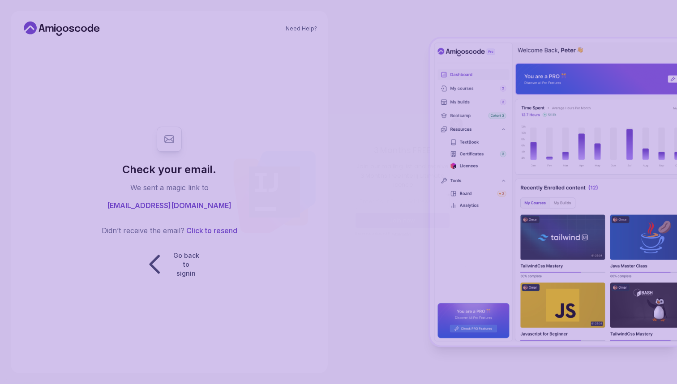 This screenshot has height=384, width=677. What do you see at coordinates (169, 264) in the screenshot?
I see `button: Go back to signin` at bounding box center [169, 264].